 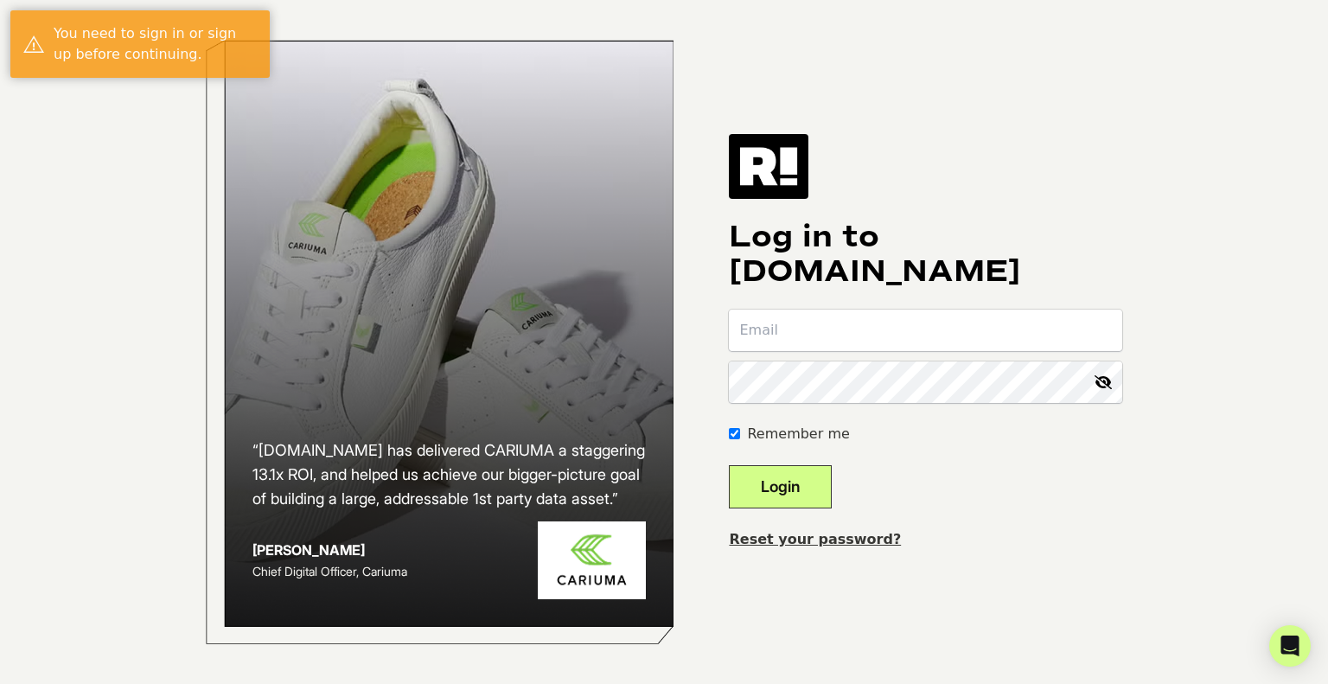 I want to click on button: Login, so click(x=780, y=487).